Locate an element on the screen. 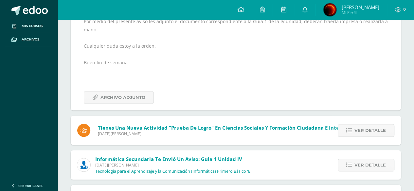 This screenshot has width=414, height=191. a: Archivos is located at coordinates (29, 40).